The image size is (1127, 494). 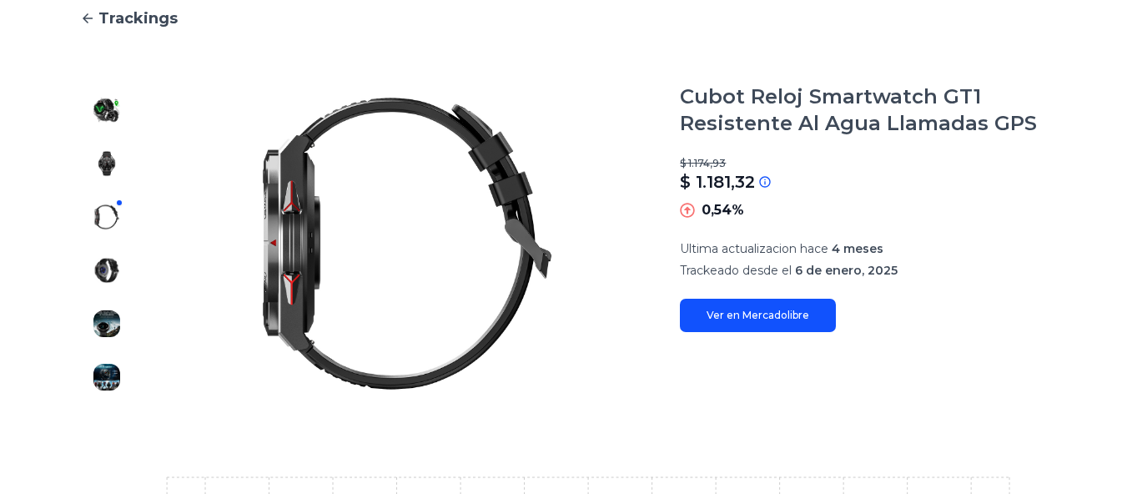 What do you see at coordinates (857, 249) in the screenshot?
I see `span: 4 meses` at bounding box center [857, 249].